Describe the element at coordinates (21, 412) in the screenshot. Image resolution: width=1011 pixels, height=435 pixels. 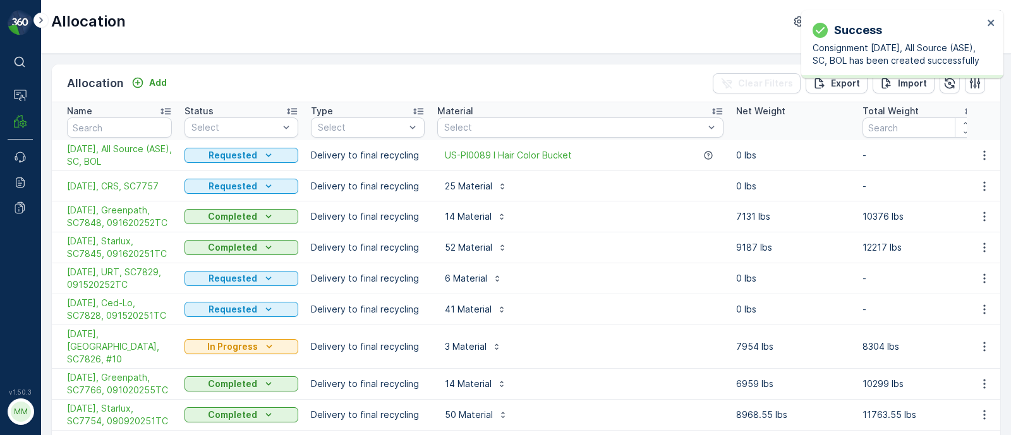
I see `div: MM` at that location.